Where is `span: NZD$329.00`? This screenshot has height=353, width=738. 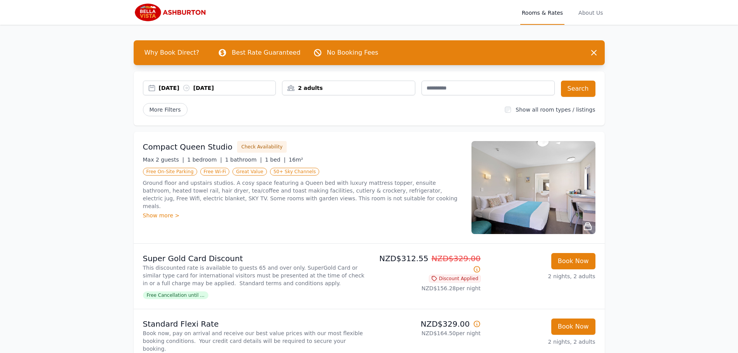
span: NZD$329.00 is located at coordinates (456, 258).